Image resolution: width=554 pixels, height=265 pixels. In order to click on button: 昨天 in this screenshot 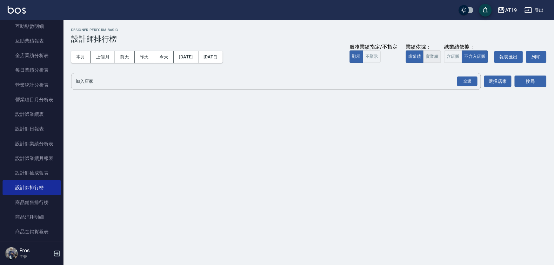, I will do `click(145, 57)`.